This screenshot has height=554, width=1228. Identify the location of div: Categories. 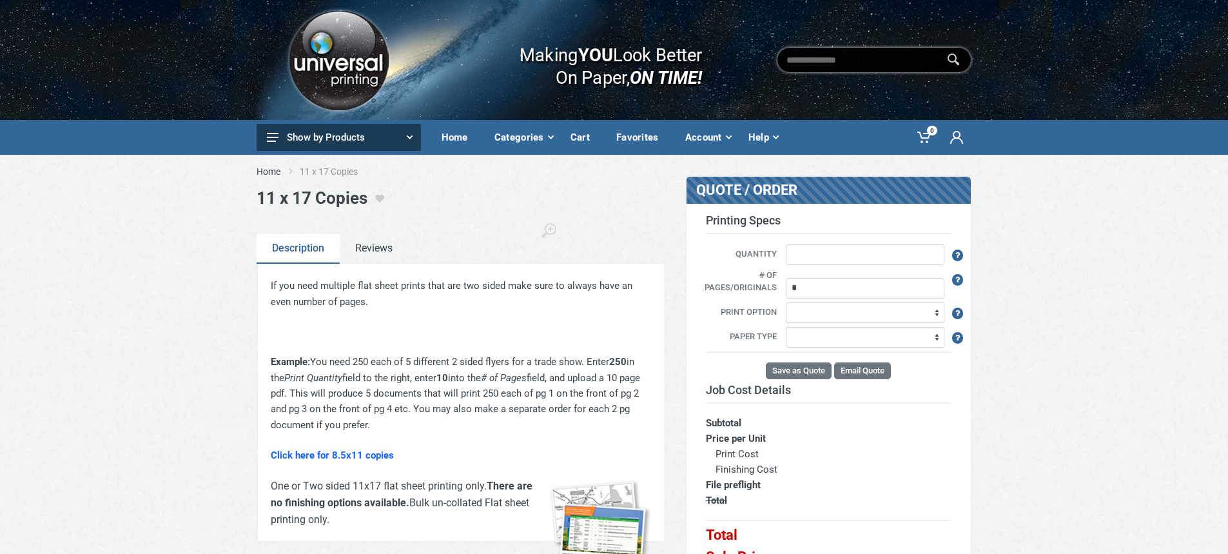
(523, 137).